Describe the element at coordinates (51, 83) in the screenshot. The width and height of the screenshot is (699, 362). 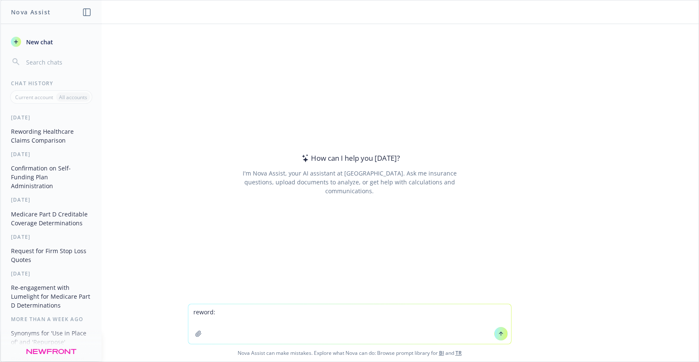
I see `div: Chat History` at that location.